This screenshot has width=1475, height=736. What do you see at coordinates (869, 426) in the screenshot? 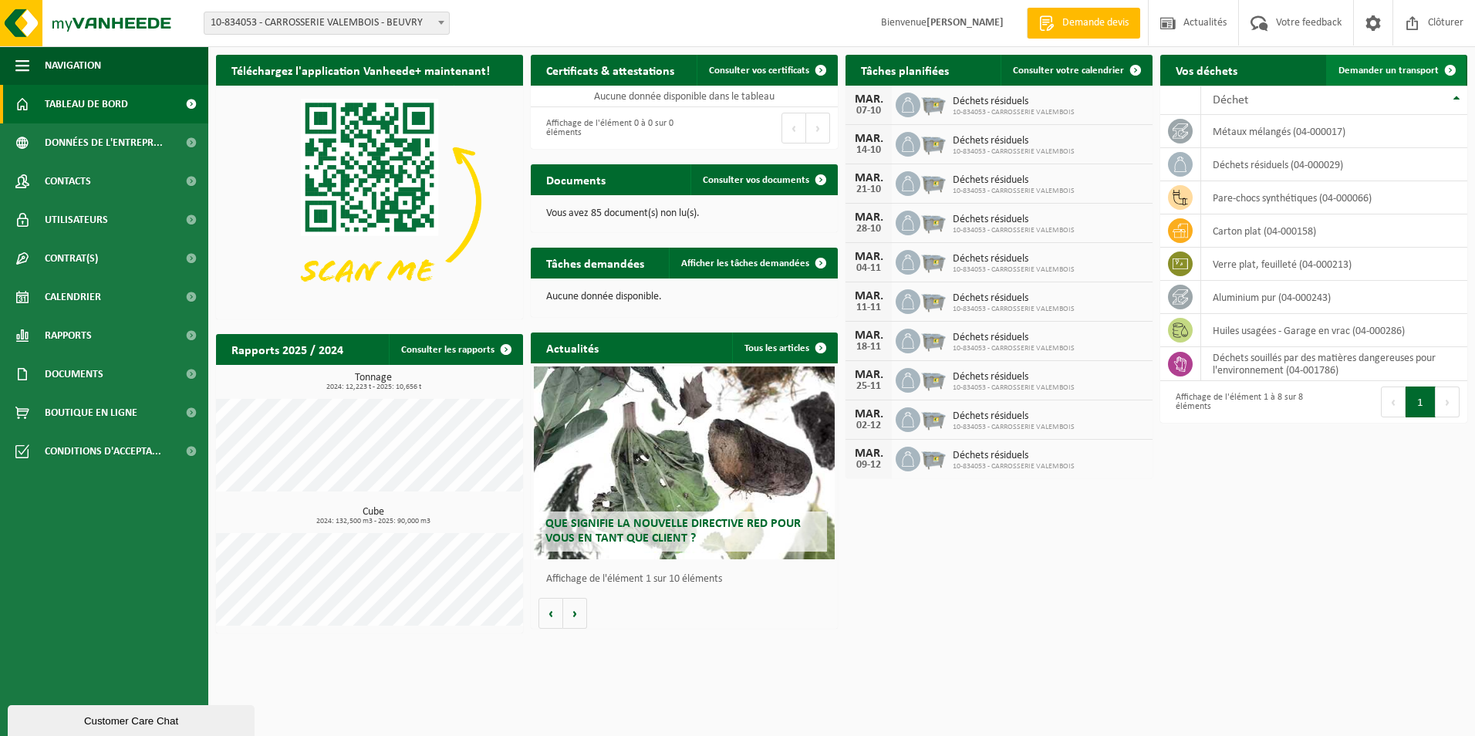
I see `div: 02-12` at bounding box center [869, 426].